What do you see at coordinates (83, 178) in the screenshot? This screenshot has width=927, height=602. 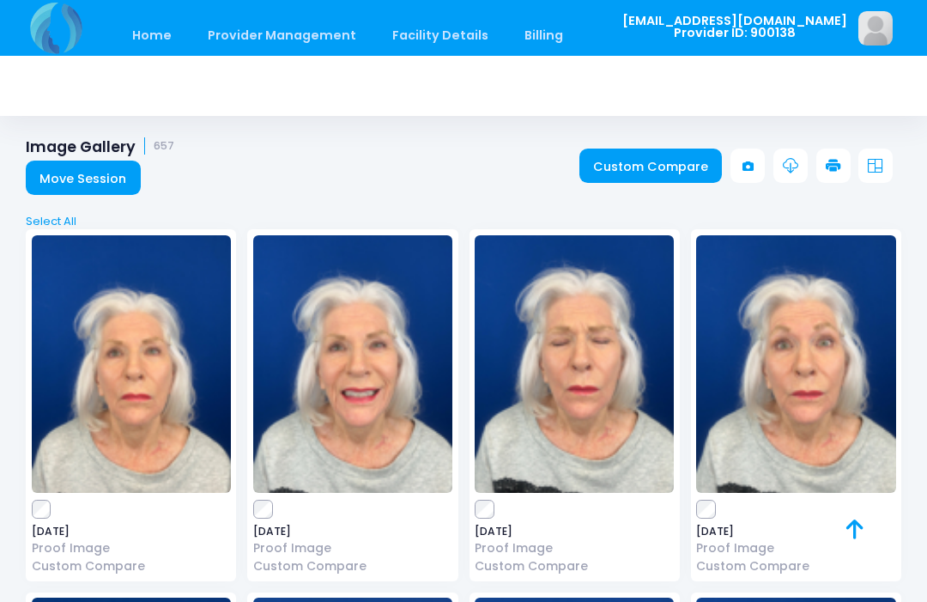 I see `a: Move Session` at bounding box center [83, 178].